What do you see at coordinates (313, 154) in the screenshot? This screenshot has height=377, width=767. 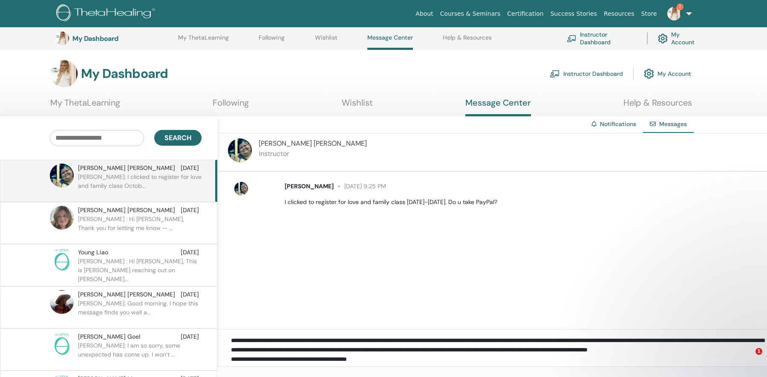 I see `p: Instructor` at bounding box center [313, 154].